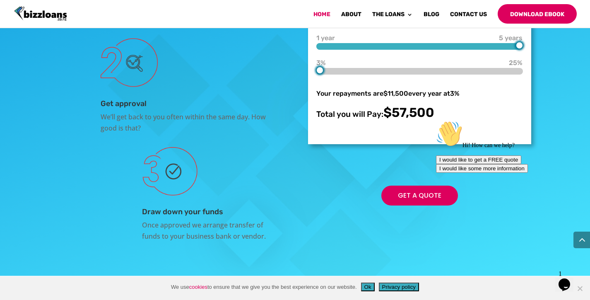 Image resolution: width=590 pixels, height=300 pixels. I want to click on img: :wave:, so click(17, 17).